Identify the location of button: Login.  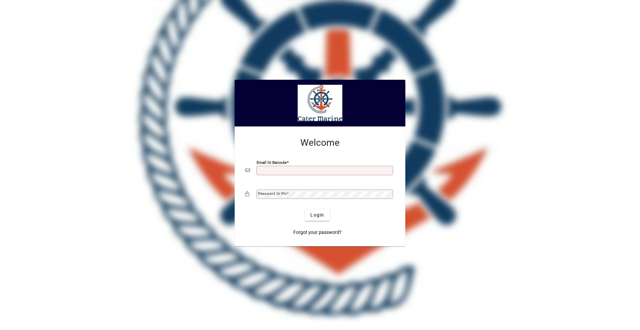
(317, 215).